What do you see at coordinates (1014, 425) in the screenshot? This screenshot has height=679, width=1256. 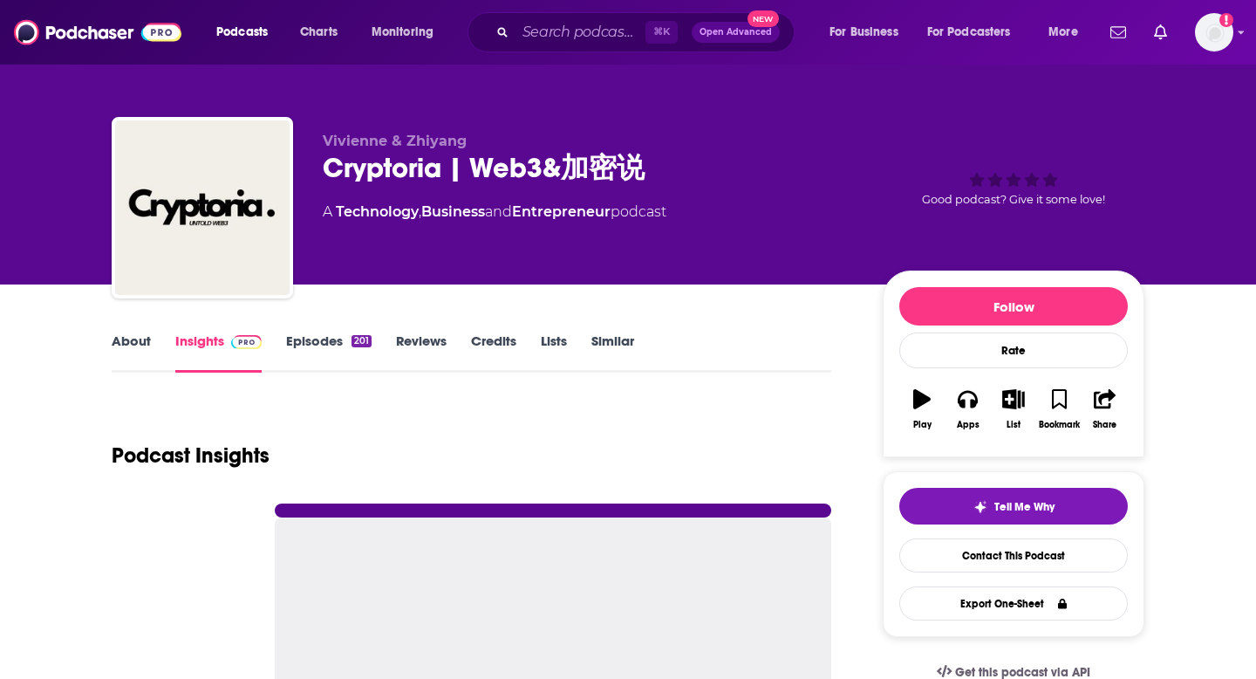 I see `div: List` at bounding box center [1014, 425].